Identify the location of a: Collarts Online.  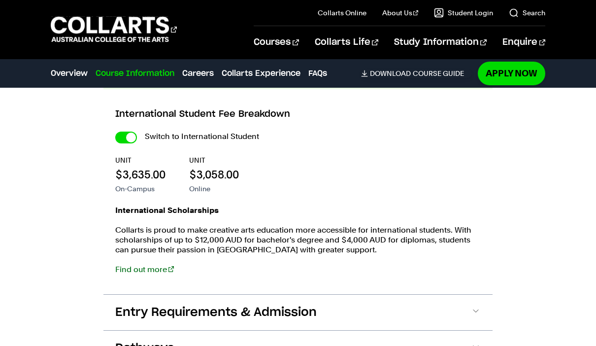
(342, 13).